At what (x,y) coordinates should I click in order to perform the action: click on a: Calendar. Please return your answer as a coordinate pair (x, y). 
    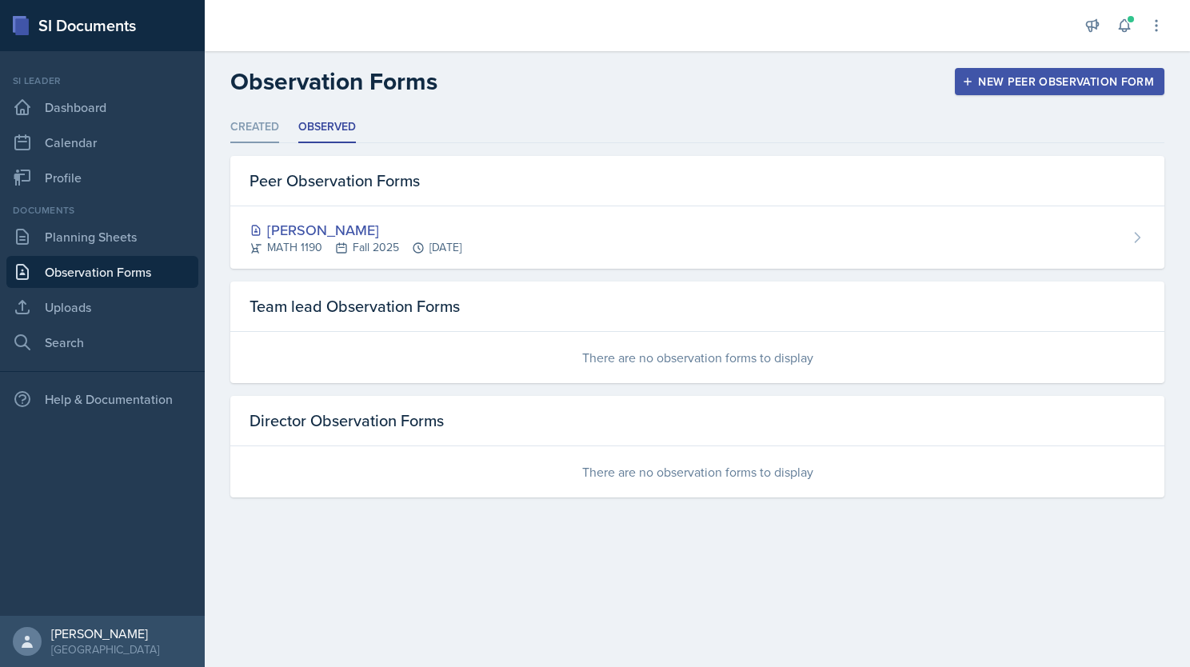
    Looking at the image, I should click on (102, 142).